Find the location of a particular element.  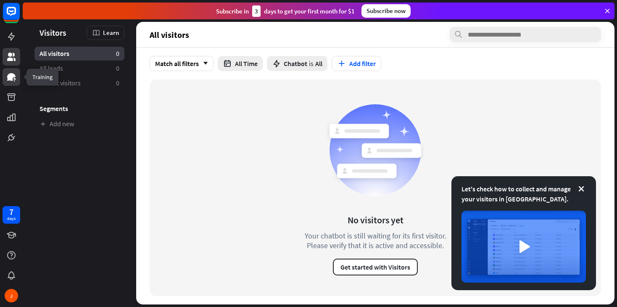

a: All leads 0 is located at coordinates (79, 68).